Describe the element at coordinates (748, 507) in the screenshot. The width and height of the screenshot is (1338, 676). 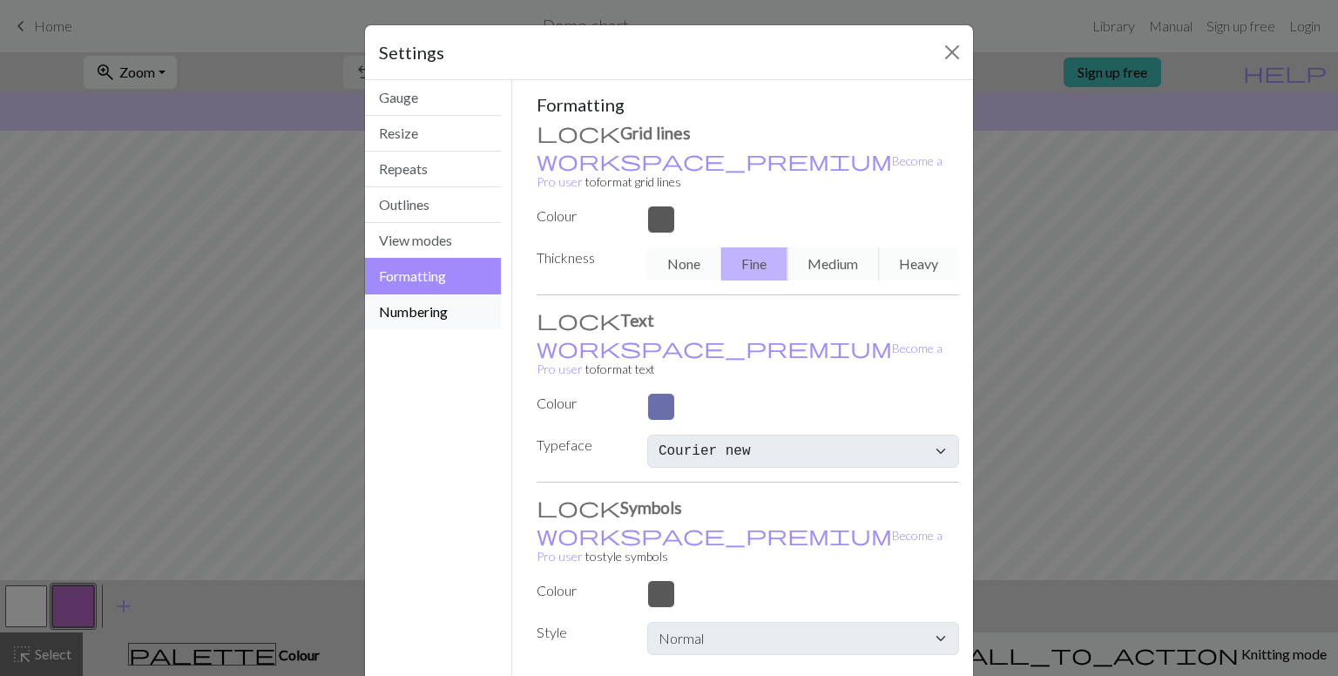
I see `h3: Symbols` at that location.